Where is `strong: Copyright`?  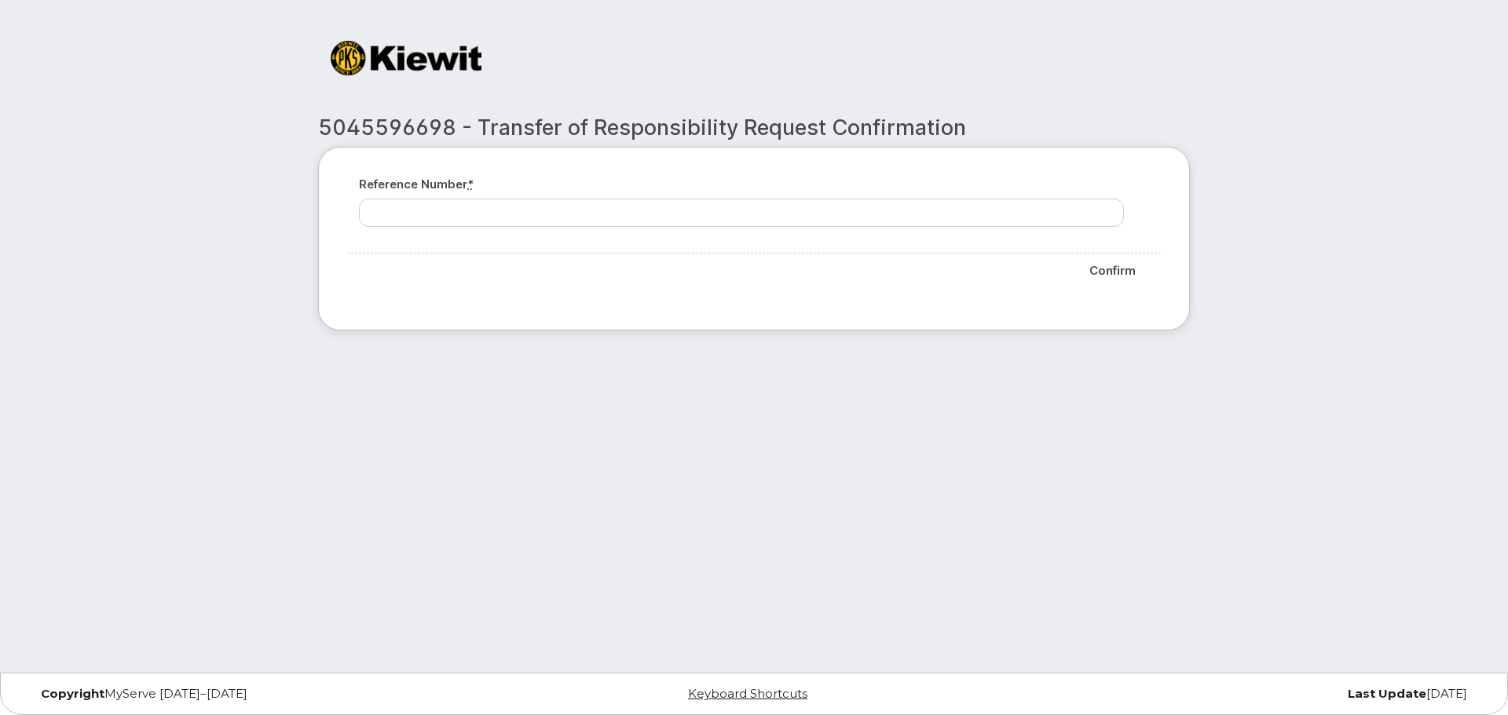
strong: Copyright is located at coordinates (72, 693).